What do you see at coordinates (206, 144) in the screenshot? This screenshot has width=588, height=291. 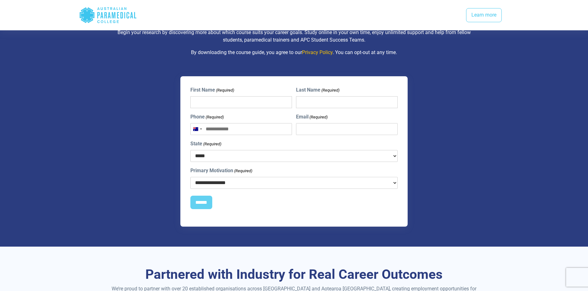 I see `label: State` at bounding box center [206, 144].